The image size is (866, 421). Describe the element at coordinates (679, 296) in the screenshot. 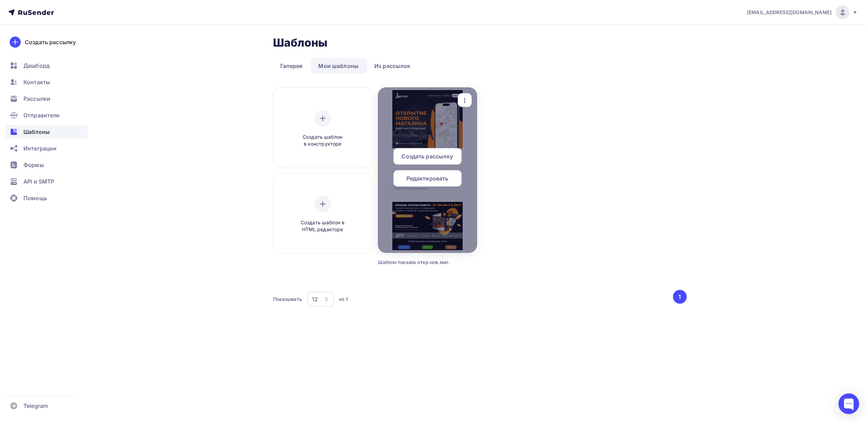

I see `ul: Pagination` at that location.